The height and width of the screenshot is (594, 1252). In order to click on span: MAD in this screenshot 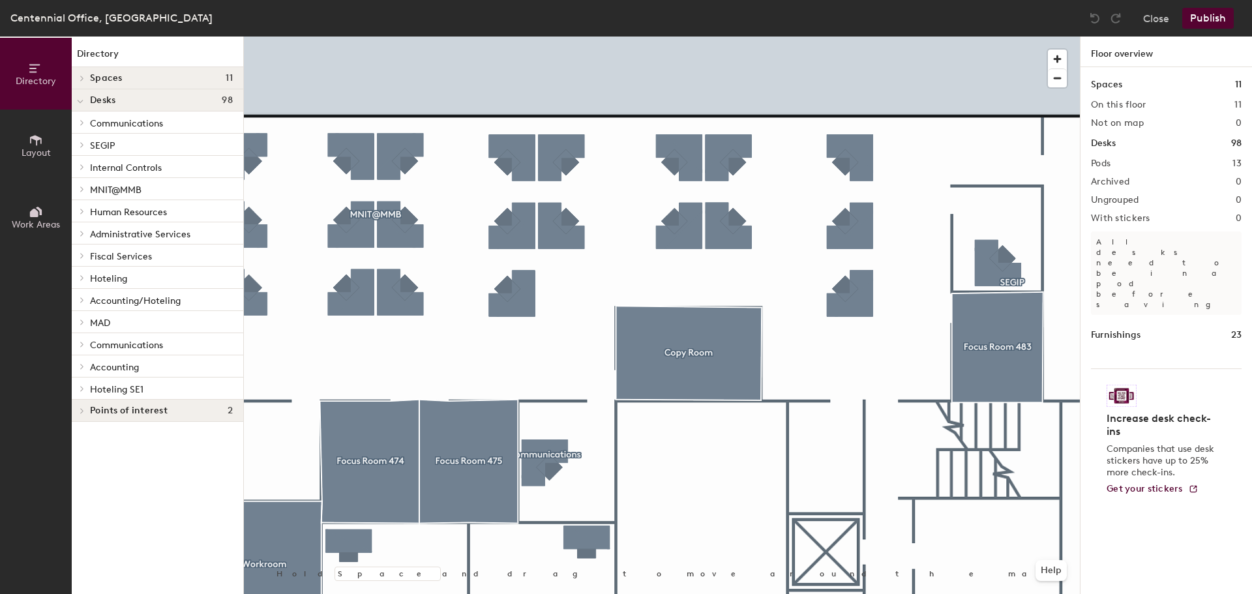, I will do `click(100, 323)`.